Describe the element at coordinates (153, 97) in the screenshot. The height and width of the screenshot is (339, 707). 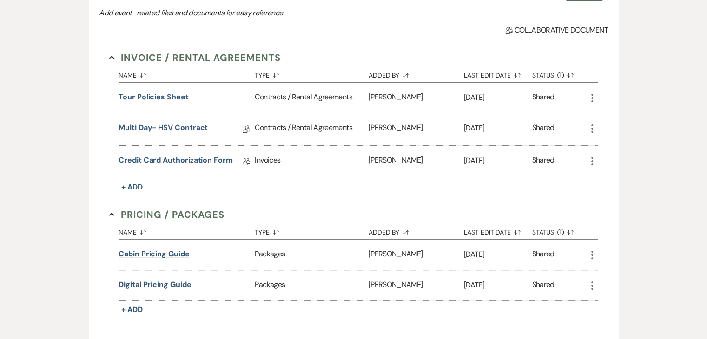
I see `button: Tour Policies Sheet` at that location.